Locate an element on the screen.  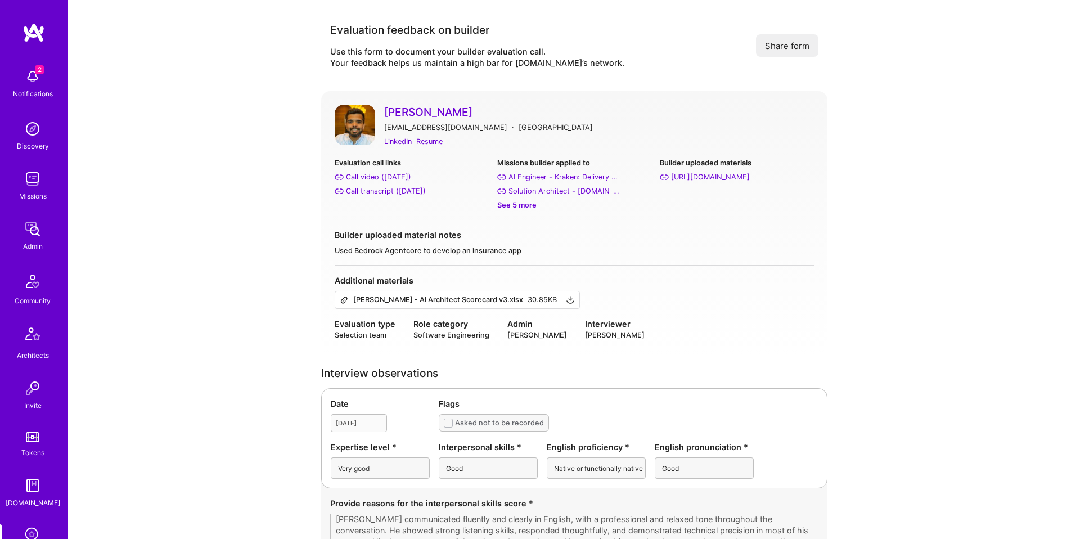
div: Additional materials is located at coordinates (574, 280).